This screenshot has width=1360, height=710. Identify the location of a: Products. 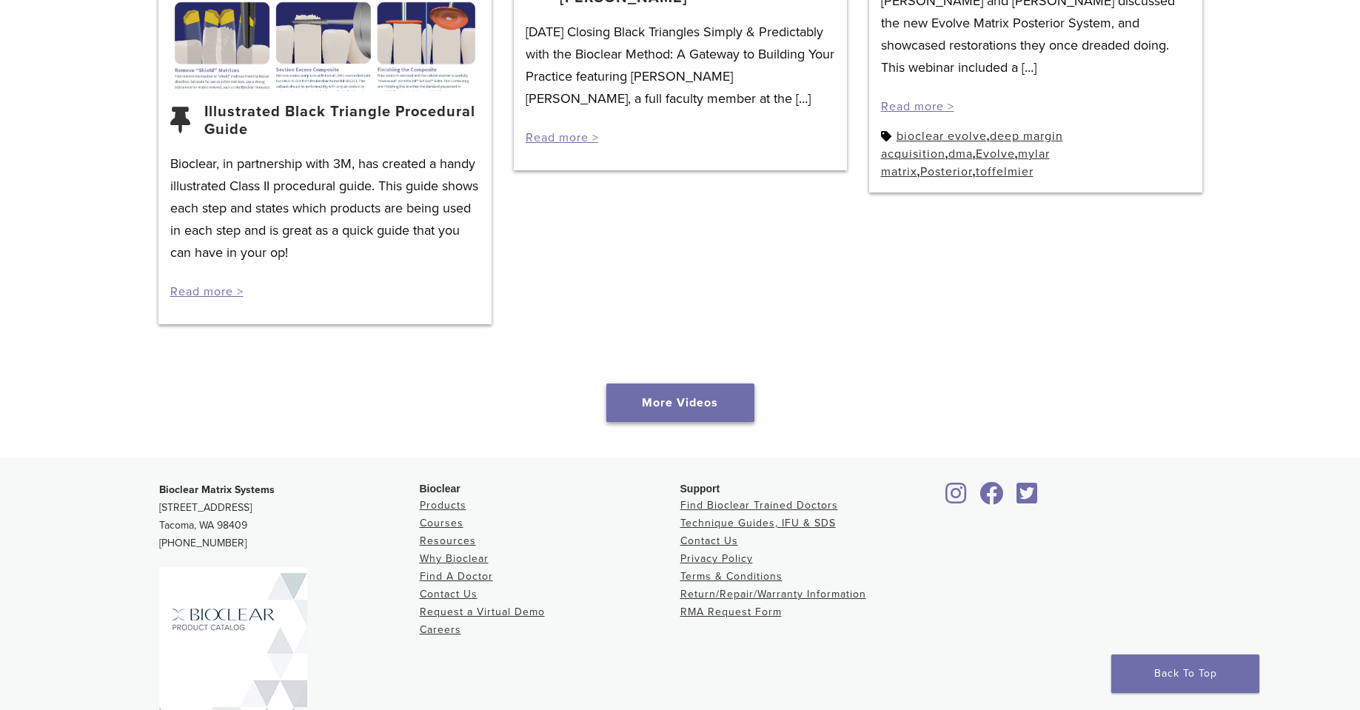
(443, 505).